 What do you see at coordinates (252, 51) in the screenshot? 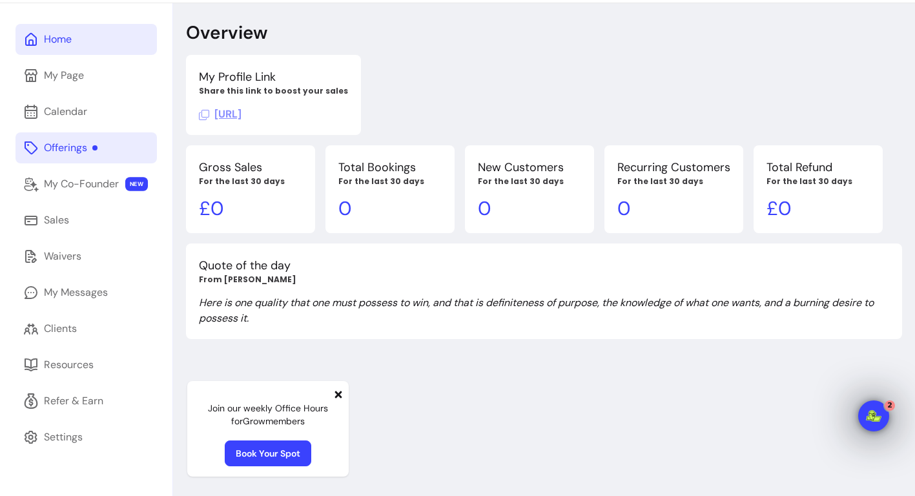
I see `span: Hey there 😇 If you have any question about what you can do with Fluum, I'm here to help!` at bounding box center [252, 51].